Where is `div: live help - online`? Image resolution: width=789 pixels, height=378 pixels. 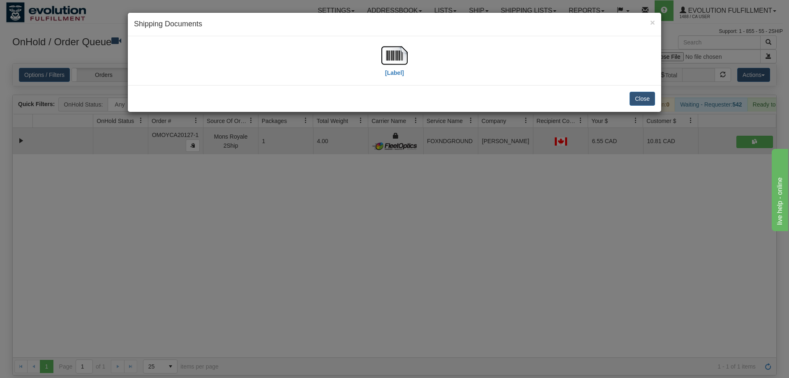
div: live help - online is located at coordinates (41, 10).